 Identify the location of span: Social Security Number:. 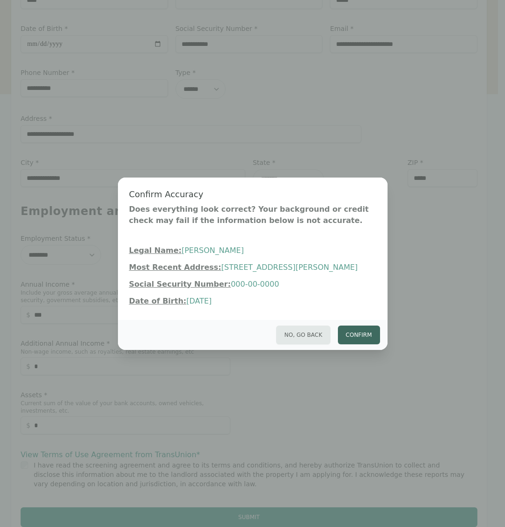
(180, 284).